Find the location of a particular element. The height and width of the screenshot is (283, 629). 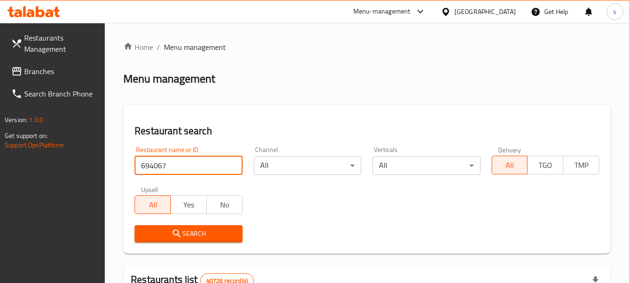

input: Search for restaurant name or ID.. is located at coordinates (188, 165).